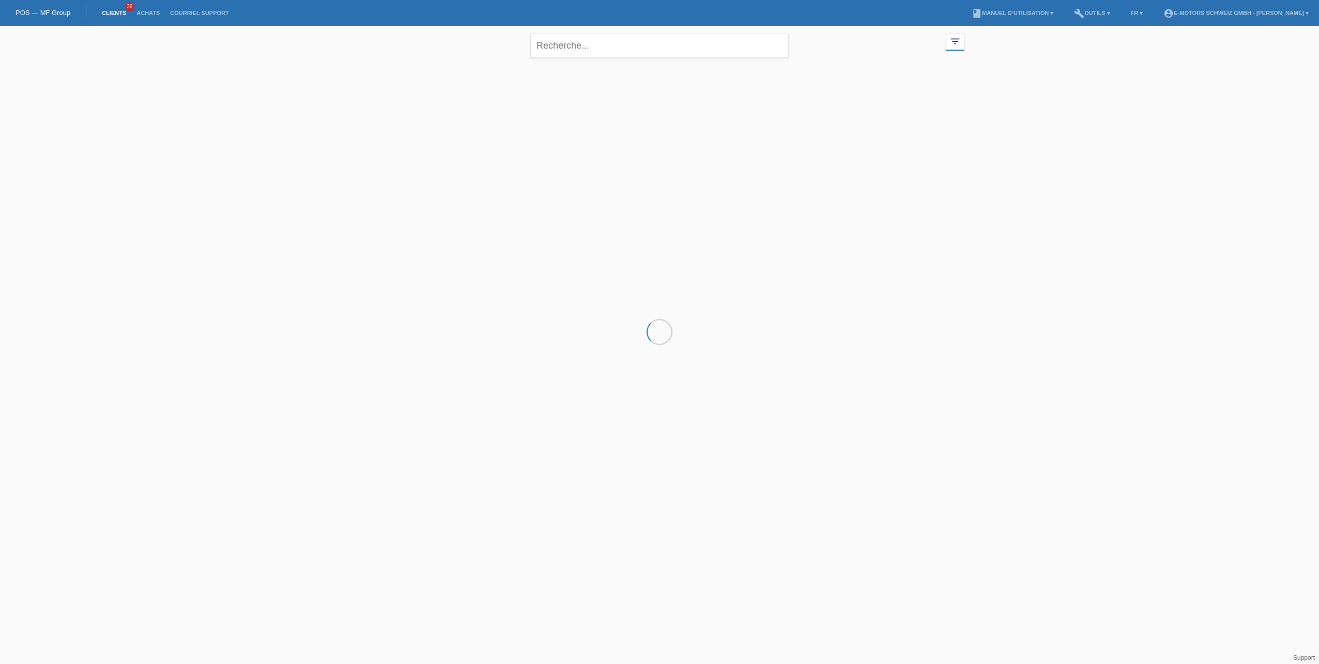 Image resolution: width=1319 pixels, height=664 pixels. What do you see at coordinates (955, 41) in the screenshot?
I see `i: filter_list` at bounding box center [955, 41].